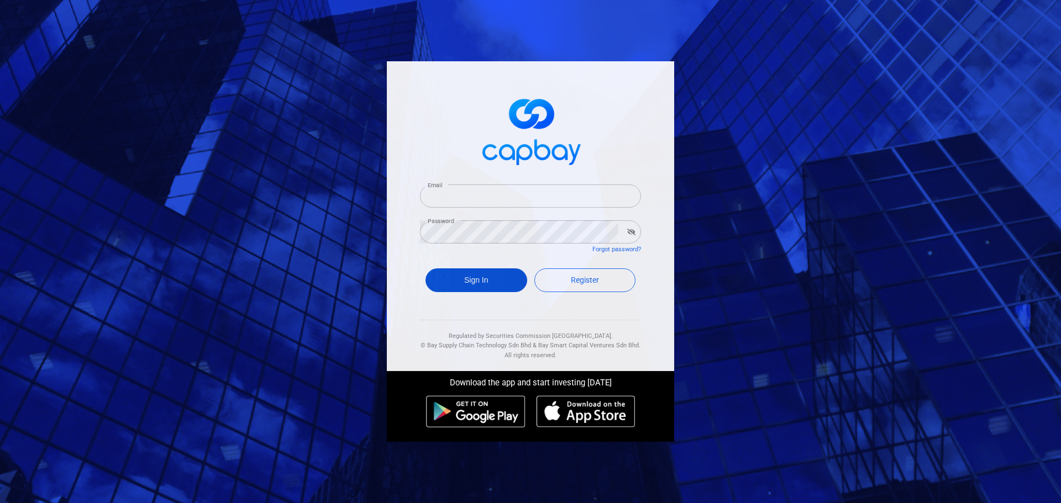 The height and width of the screenshot is (503, 1061). What do you see at coordinates (585, 280) in the screenshot?
I see `a: Register` at bounding box center [585, 280].